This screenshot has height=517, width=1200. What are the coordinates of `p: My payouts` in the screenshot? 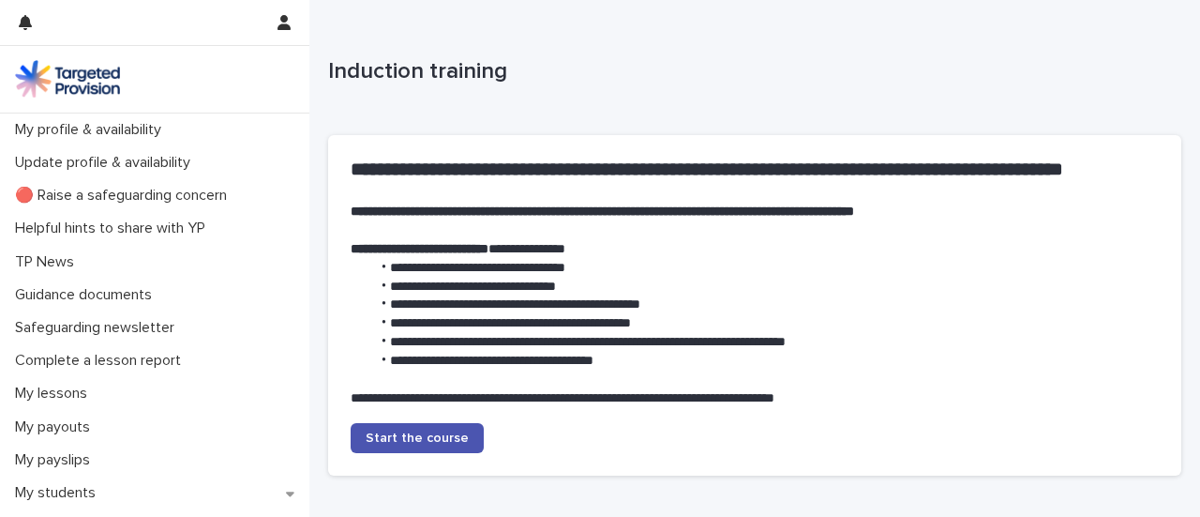 It's located at (56, 427).